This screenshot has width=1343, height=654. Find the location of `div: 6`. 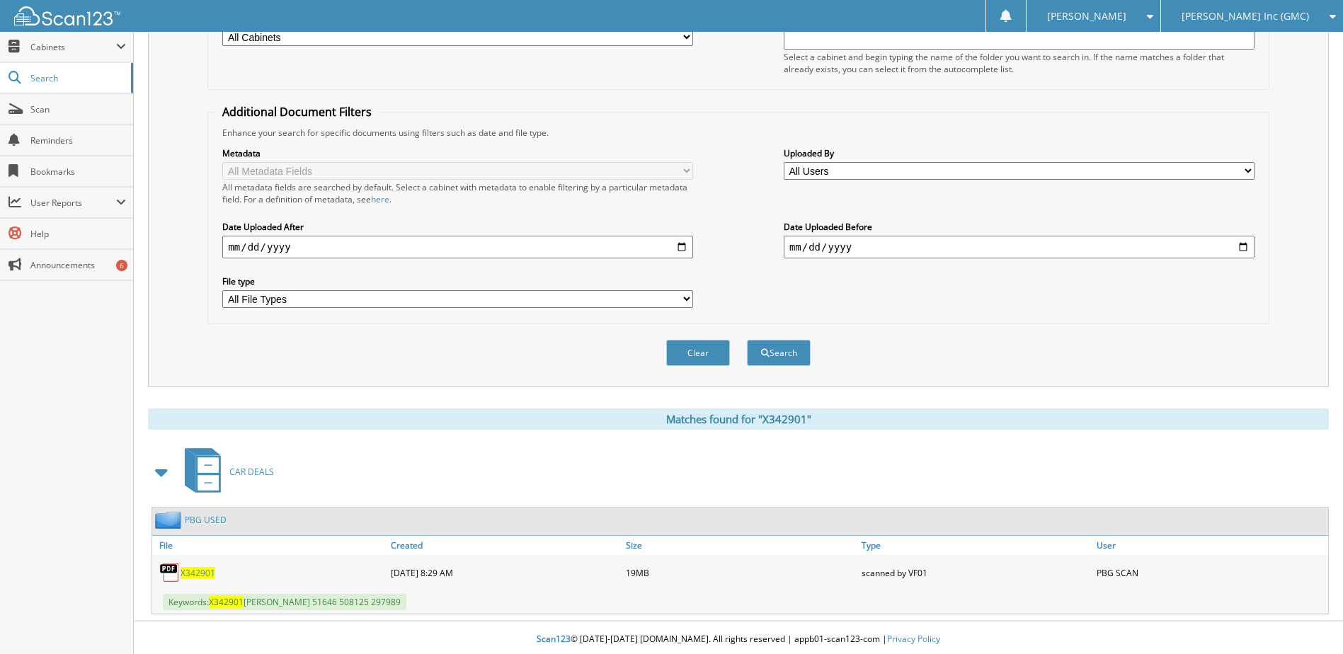

div: 6 is located at coordinates (122, 265).